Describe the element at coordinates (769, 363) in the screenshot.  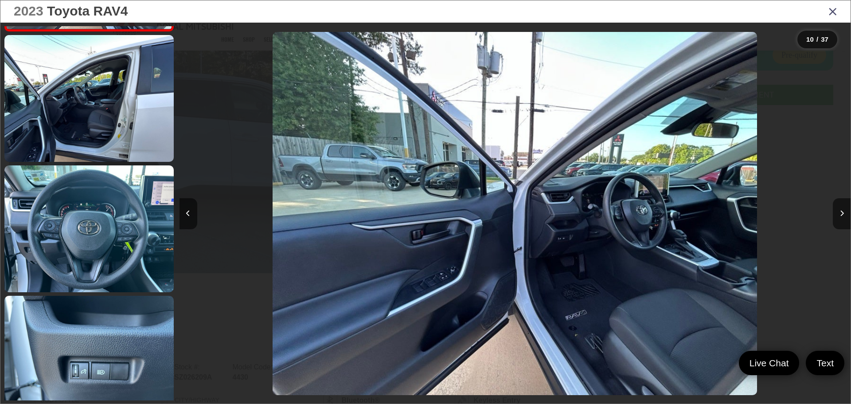
I see `span: Live Chat` at that location.